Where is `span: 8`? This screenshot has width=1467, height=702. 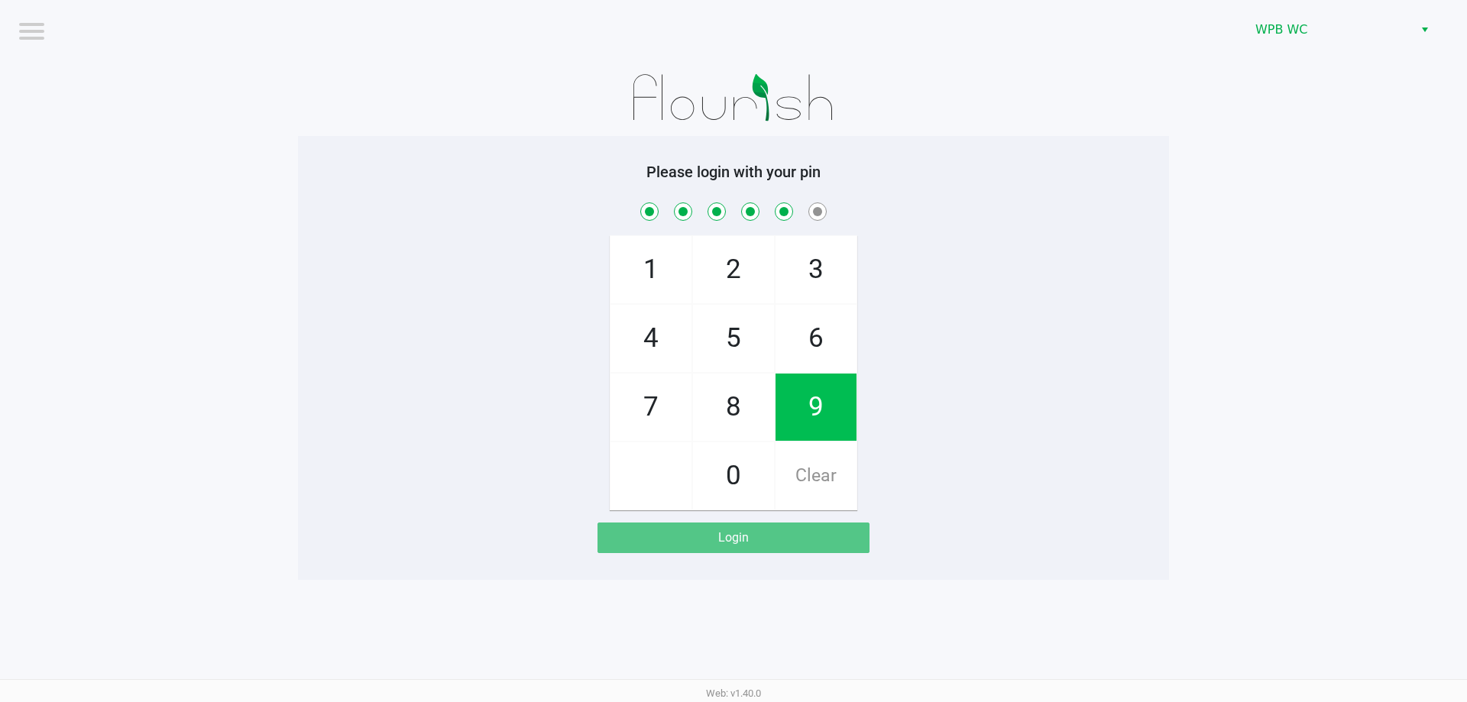 span: 8 is located at coordinates (733, 407).